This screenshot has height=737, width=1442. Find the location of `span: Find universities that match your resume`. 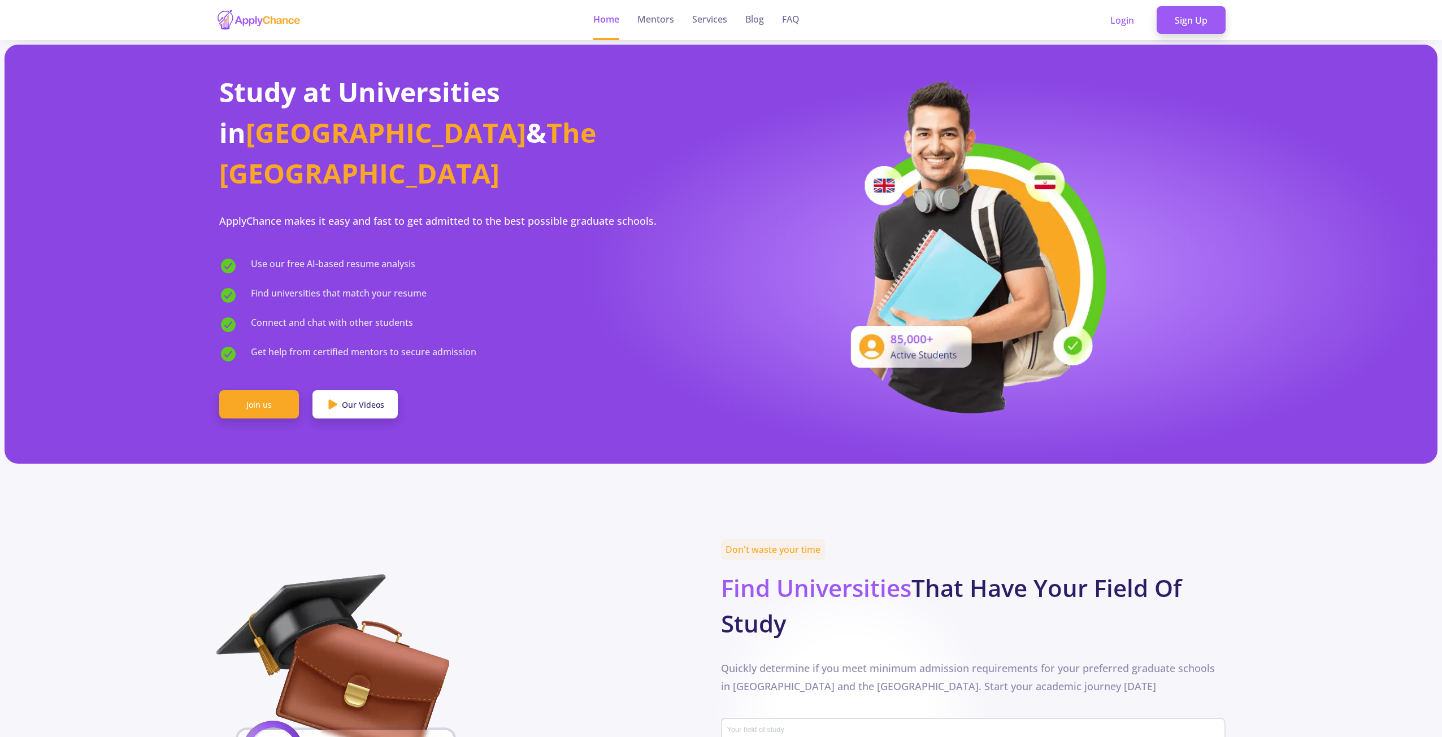

span: Find universities that match your resume is located at coordinates (338, 295).